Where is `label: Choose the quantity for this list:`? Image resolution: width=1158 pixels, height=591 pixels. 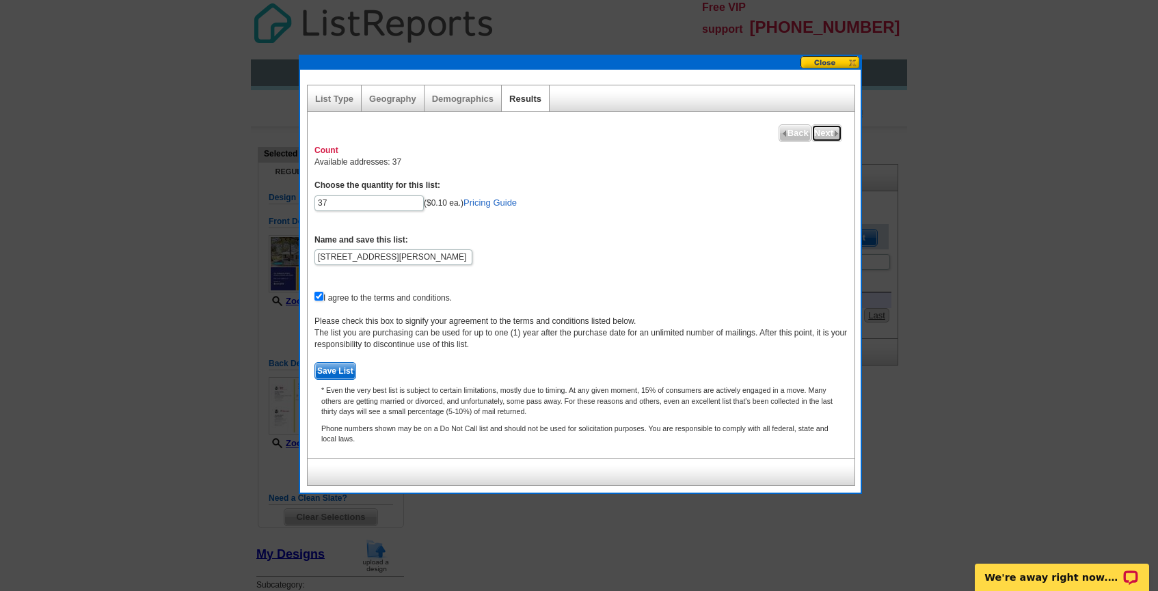 label: Choose the quantity for this list: is located at coordinates (377, 185).